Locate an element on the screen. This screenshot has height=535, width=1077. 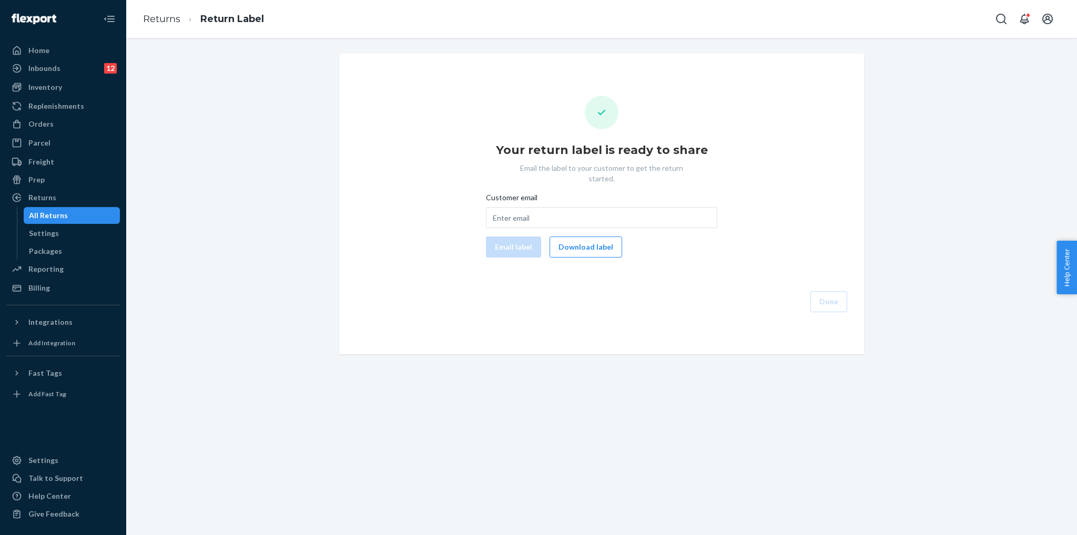
a: Add Fast Tag is located at coordinates (63, 394).